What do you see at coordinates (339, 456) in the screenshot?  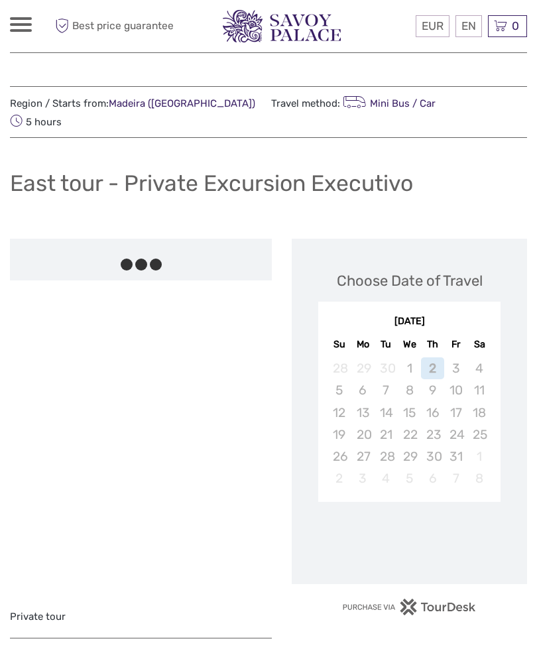 I see `div: Not available Sunday, October 26th, 2025` at bounding box center [339, 456].